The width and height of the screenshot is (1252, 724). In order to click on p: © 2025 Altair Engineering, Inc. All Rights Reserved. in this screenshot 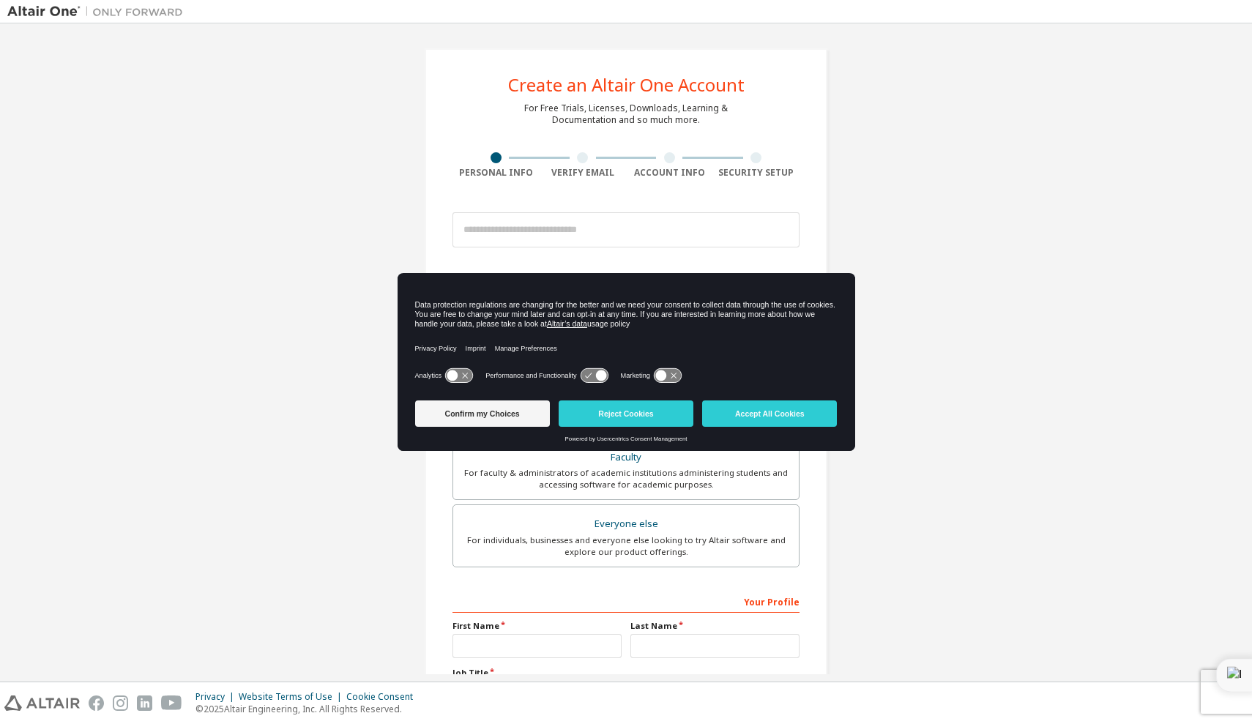, I will do `click(308, 709)`.